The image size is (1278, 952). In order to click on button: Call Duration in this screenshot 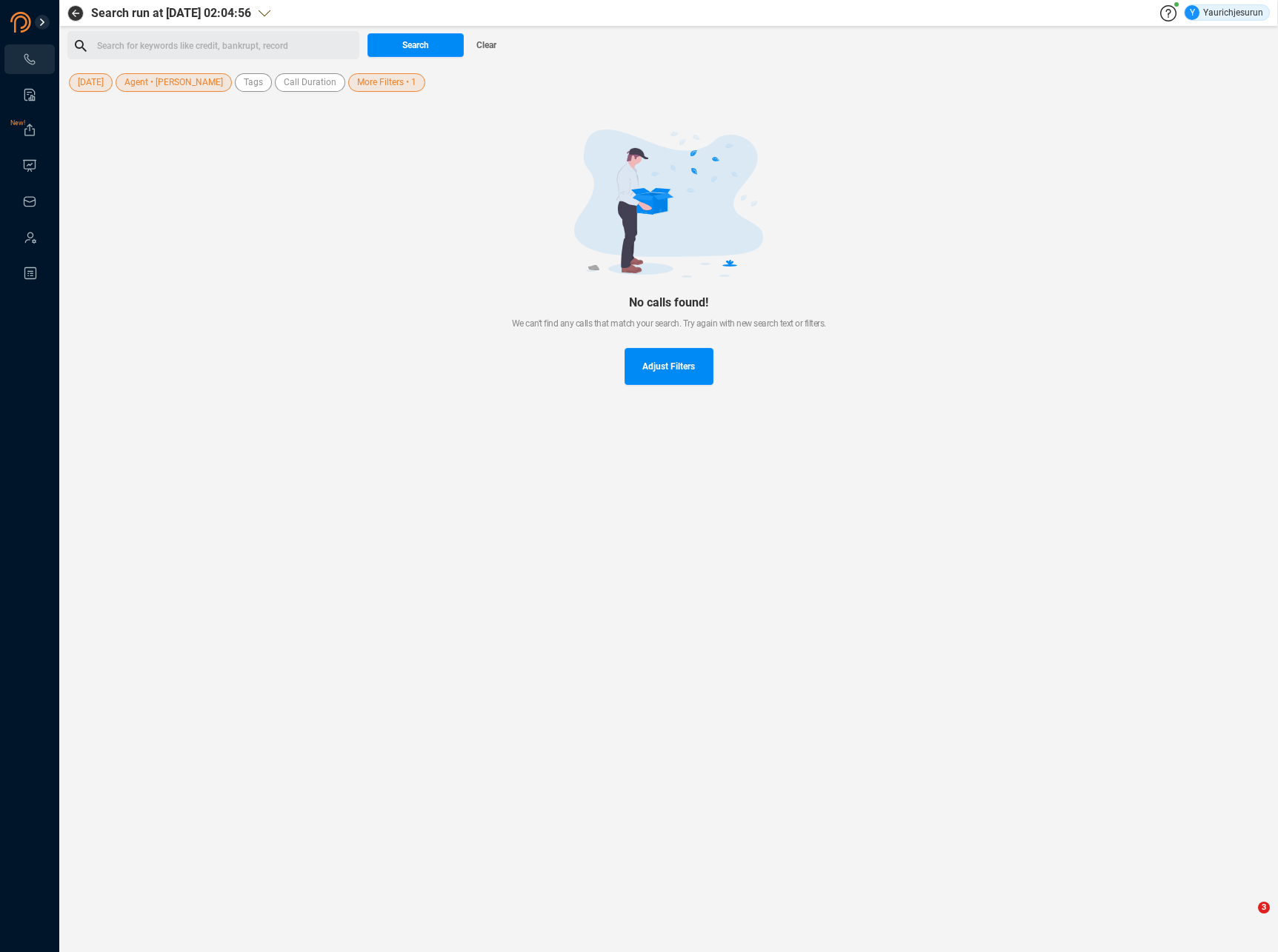, I will do `click(310, 82)`.